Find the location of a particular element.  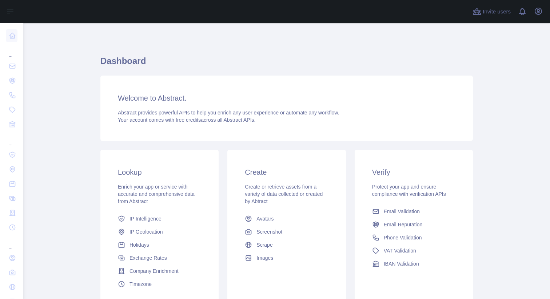

span: Scrape is located at coordinates (264, 245).